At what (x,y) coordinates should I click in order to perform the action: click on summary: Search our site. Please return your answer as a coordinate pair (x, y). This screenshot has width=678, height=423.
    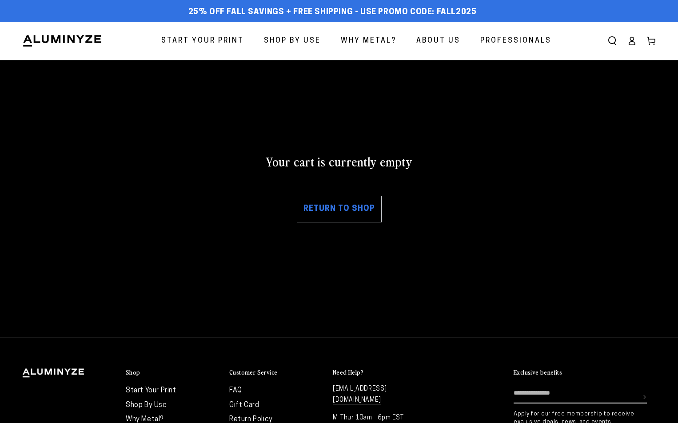
    Looking at the image, I should click on (612, 41).